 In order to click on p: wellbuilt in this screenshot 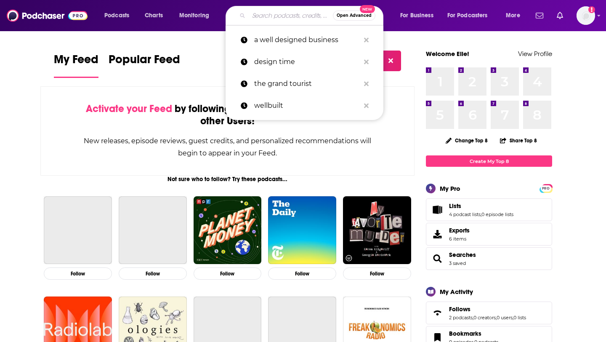, I will do `click(307, 106)`.